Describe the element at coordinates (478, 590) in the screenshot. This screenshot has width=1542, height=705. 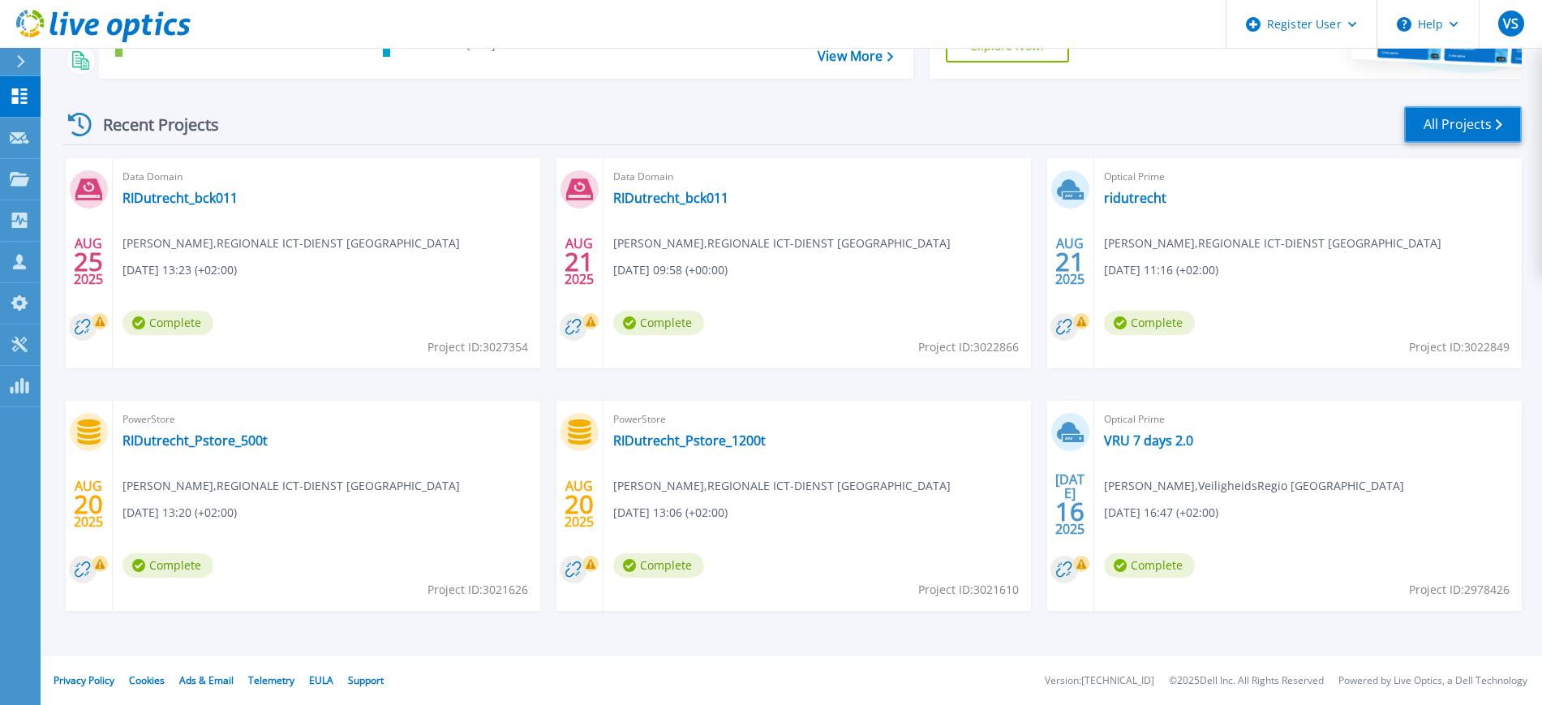
I see `span: Project ID: 3021626` at that location.